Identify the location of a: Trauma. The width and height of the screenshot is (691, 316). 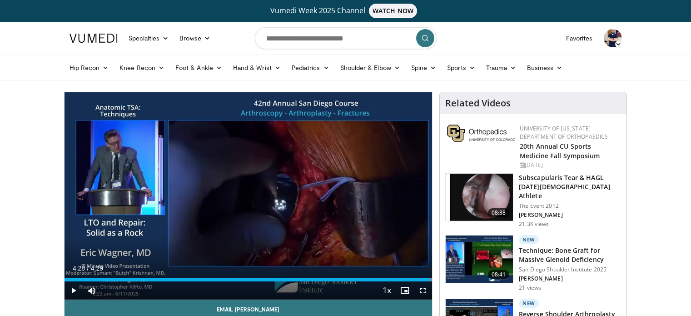
(501, 68).